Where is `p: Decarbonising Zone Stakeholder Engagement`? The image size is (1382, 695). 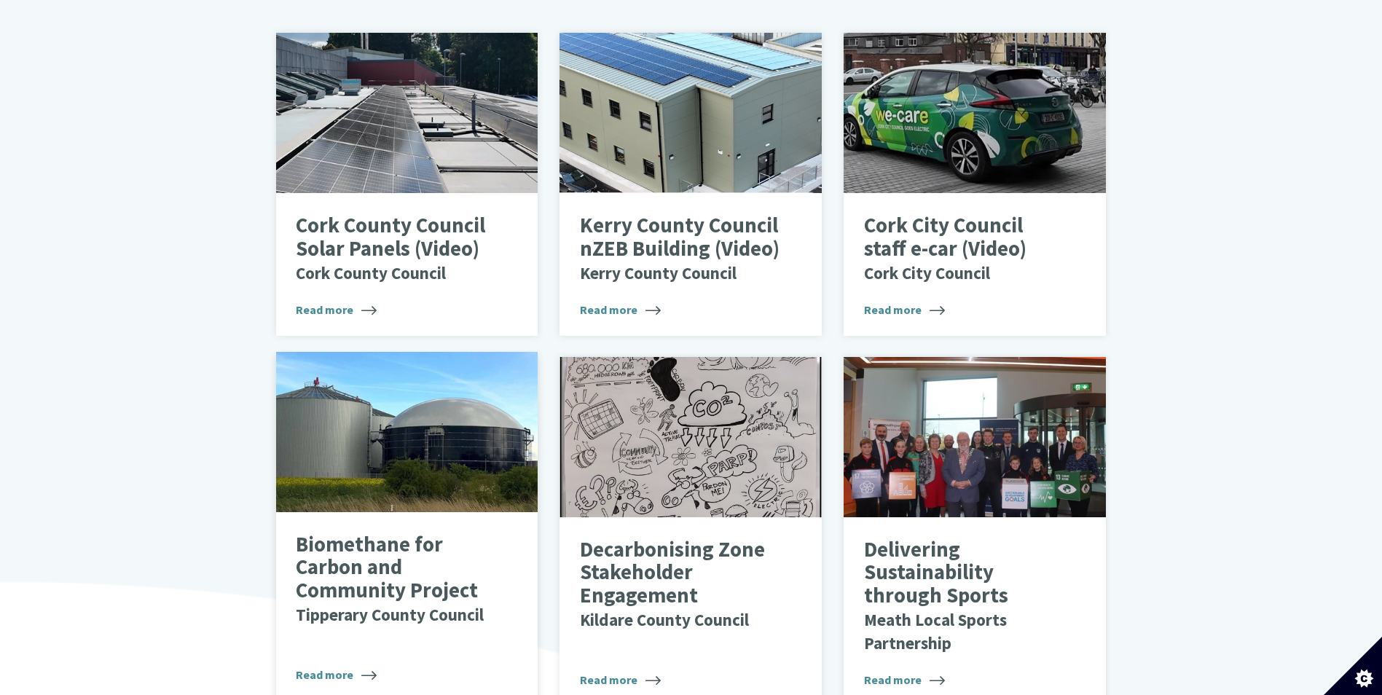
p: Decarbonising Zone Stakeholder Engagement is located at coordinates (680, 584).